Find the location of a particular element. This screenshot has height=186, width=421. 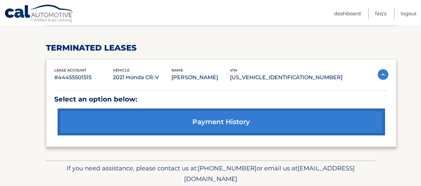

p: Select an option below: is located at coordinates (221, 99).